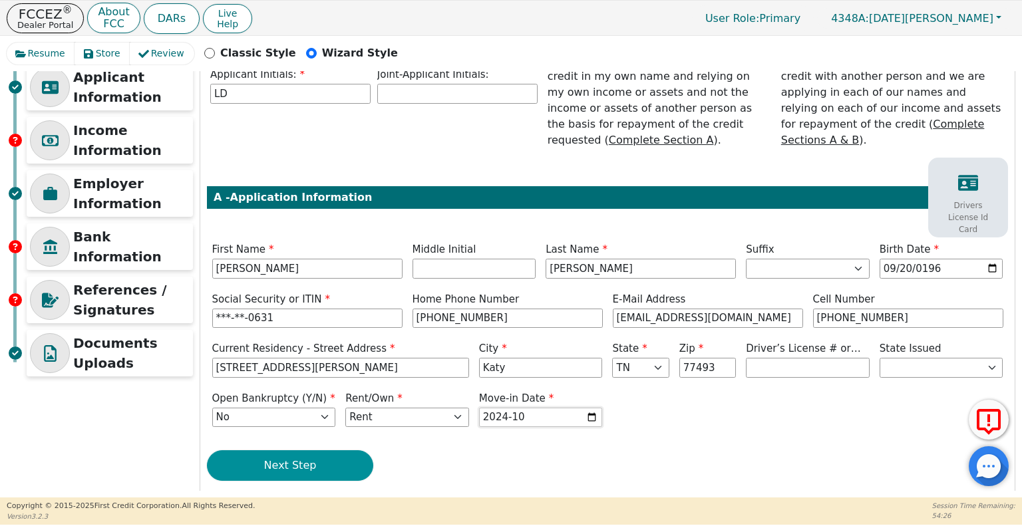 This screenshot has width=1022, height=526. I want to click on span: State Issued, so click(910, 349).